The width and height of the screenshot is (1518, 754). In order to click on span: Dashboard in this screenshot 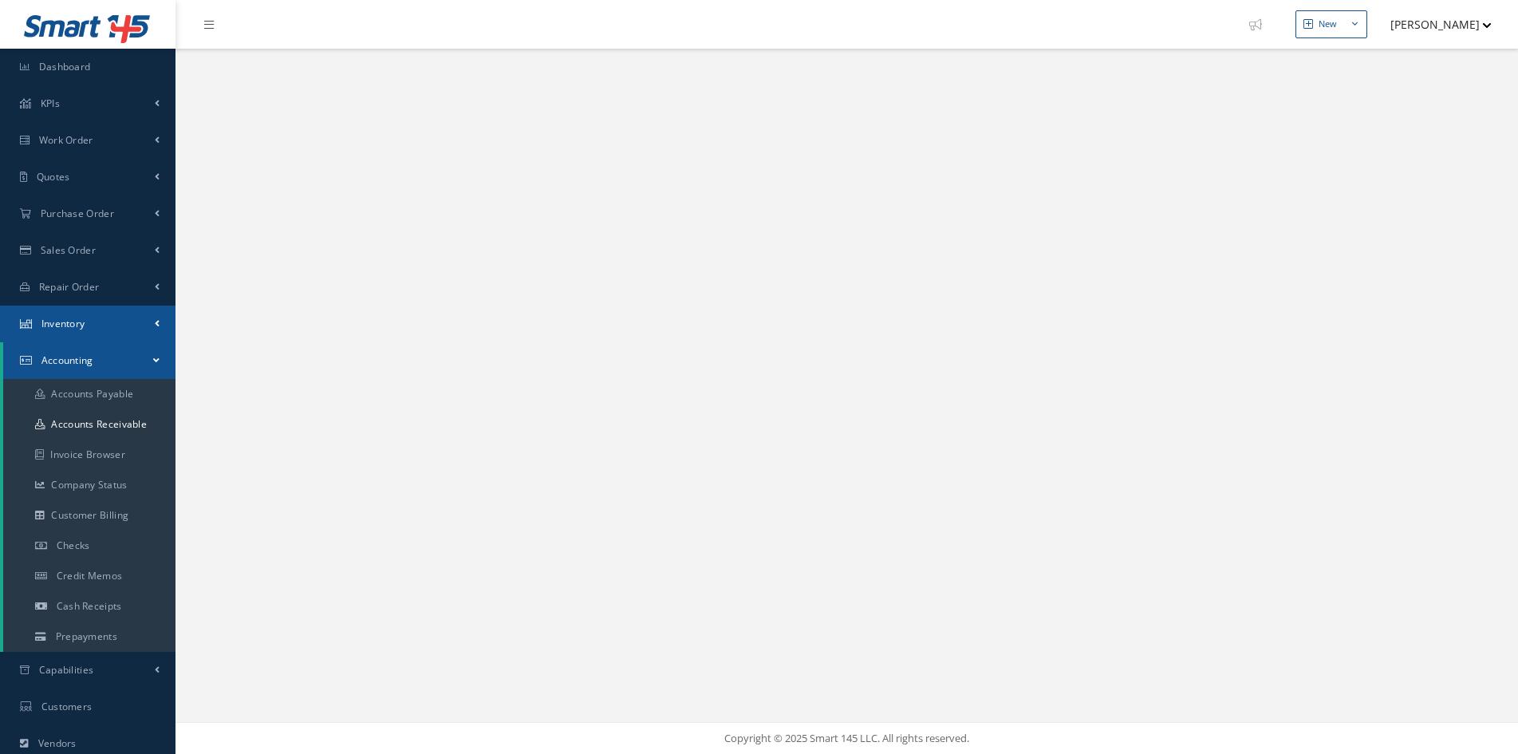, I will do `click(65, 66)`.